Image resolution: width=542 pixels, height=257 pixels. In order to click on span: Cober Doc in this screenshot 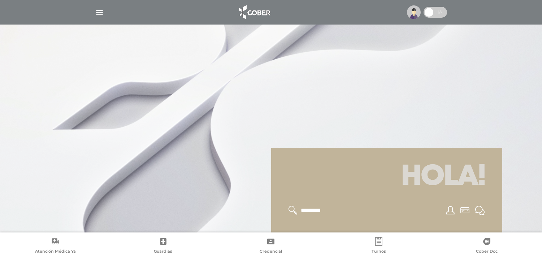, I will do `click(487, 252)`.